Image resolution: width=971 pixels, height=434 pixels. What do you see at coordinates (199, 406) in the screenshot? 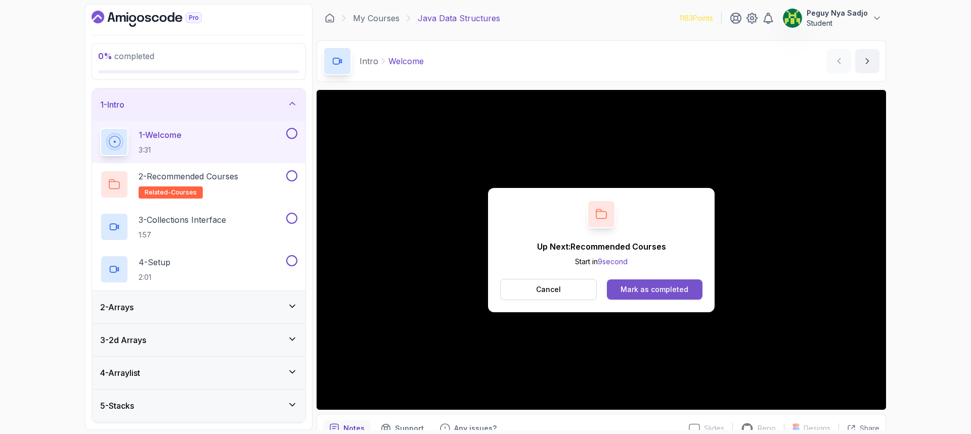
I see `button: 5-Stacks` at bounding box center [199, 406].